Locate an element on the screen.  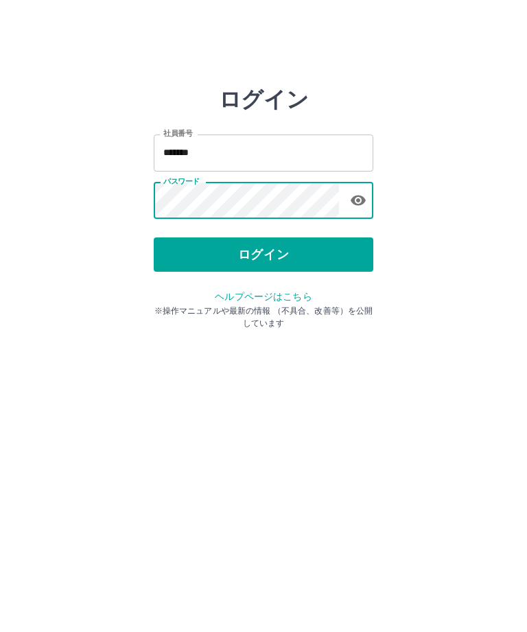
h2: ログイン is located at coordinates (263, 99).